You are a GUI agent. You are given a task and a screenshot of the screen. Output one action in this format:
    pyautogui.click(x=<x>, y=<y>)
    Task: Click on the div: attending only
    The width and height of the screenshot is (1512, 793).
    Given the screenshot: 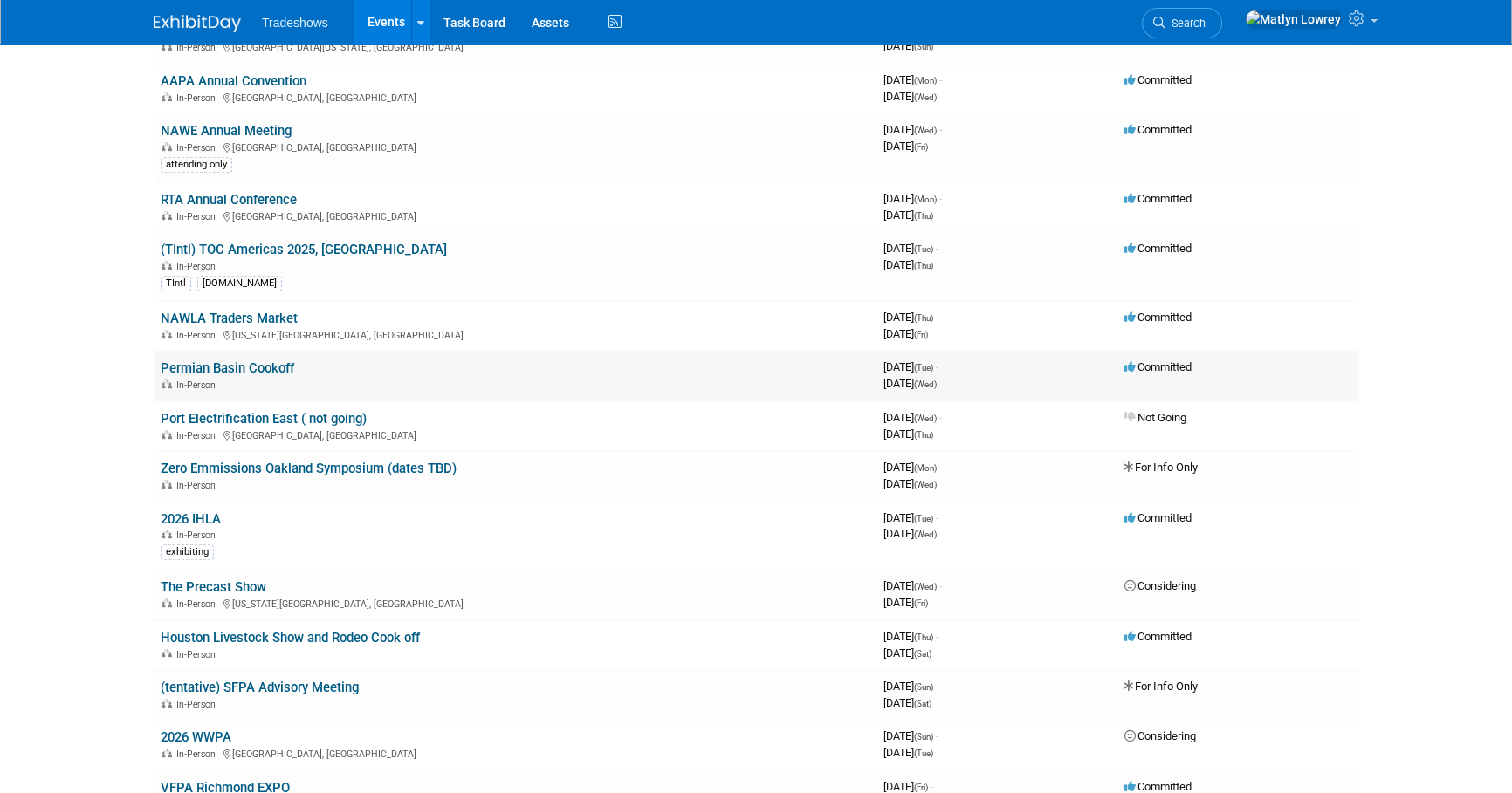 What is the action you would take?
    pyautogui.click(x=197, y=165)
    